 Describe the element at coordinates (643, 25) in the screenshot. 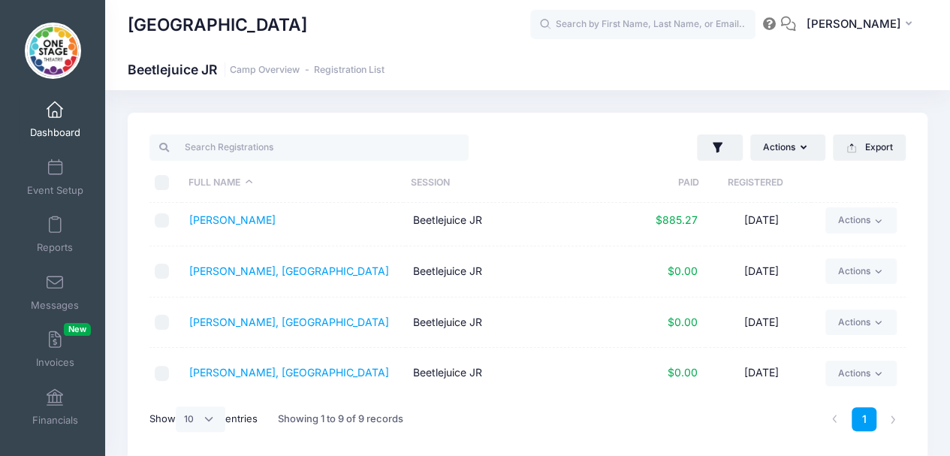

I see `input: Search by First Name, Last Name, or Email...` at that location.